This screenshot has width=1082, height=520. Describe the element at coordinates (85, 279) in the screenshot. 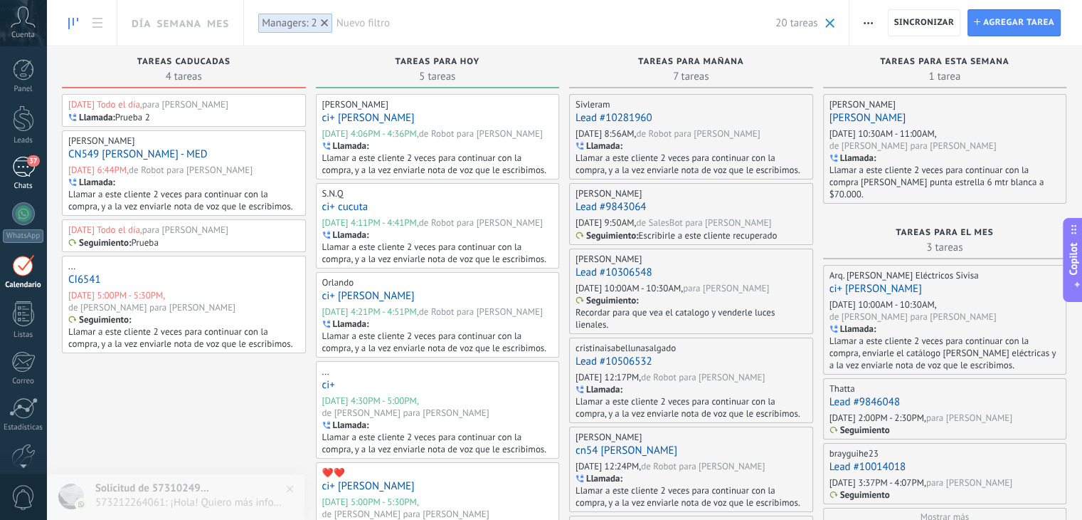

I see `a: CI6541` at that location.